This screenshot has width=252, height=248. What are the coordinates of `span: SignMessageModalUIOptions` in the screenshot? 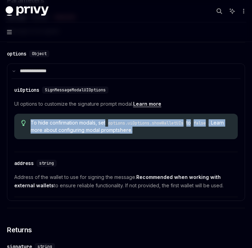 It's located at (75, 90).